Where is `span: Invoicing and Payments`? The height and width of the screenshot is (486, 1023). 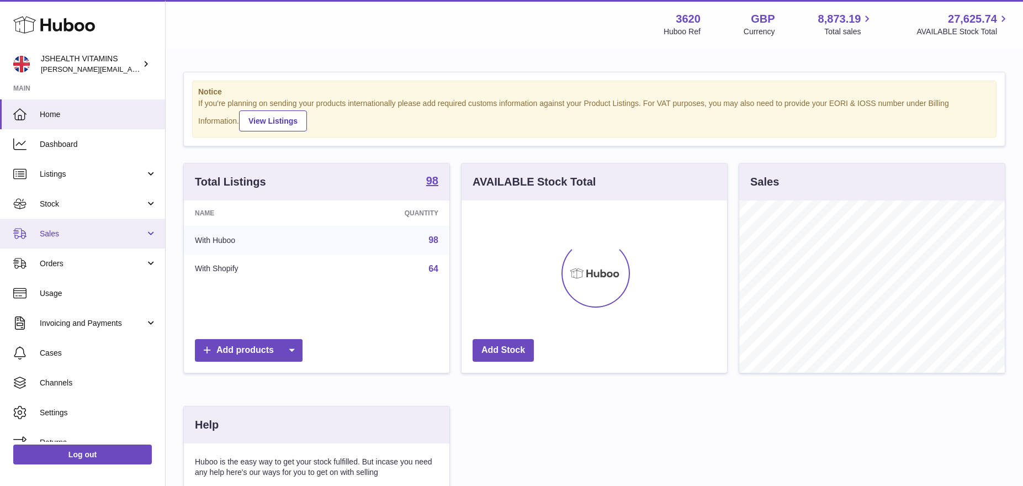 span: Invoicing and Payments is located at coordinates (92, 323).